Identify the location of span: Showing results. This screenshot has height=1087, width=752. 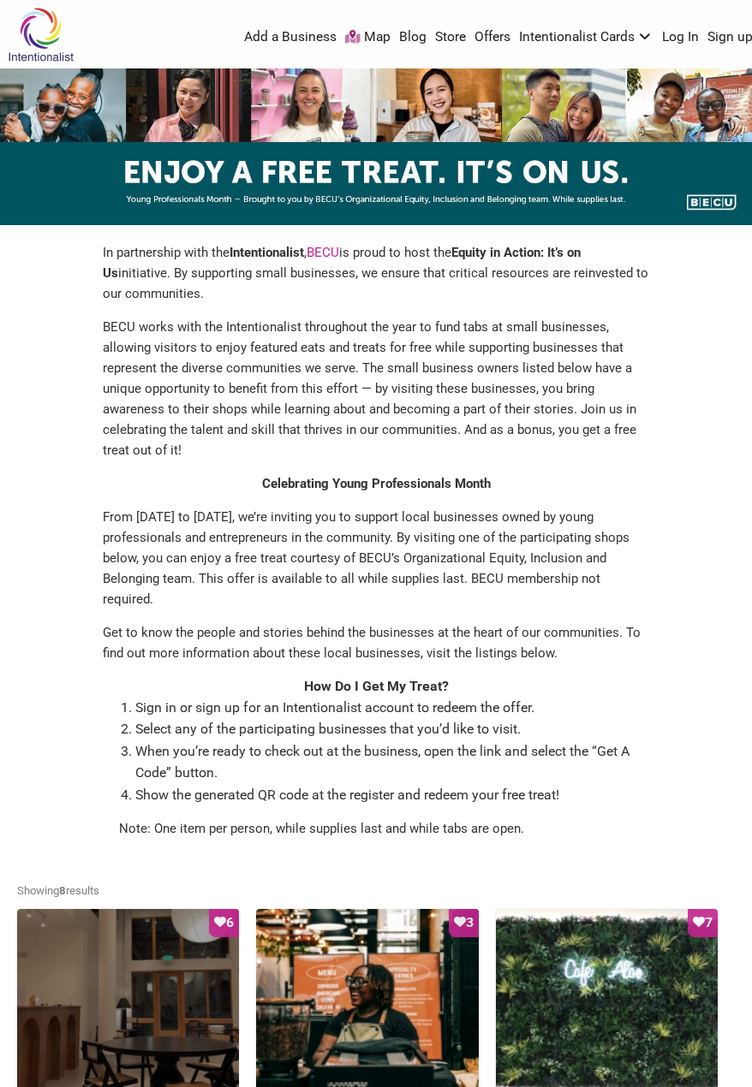
(58, 891).